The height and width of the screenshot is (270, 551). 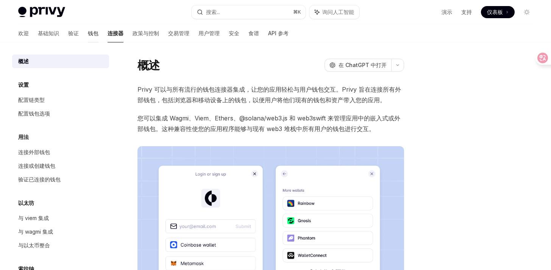 What do you see at coordinates (466, 12) in the screenshot?
I see `a: 支持` at bounding box center [466, 12].